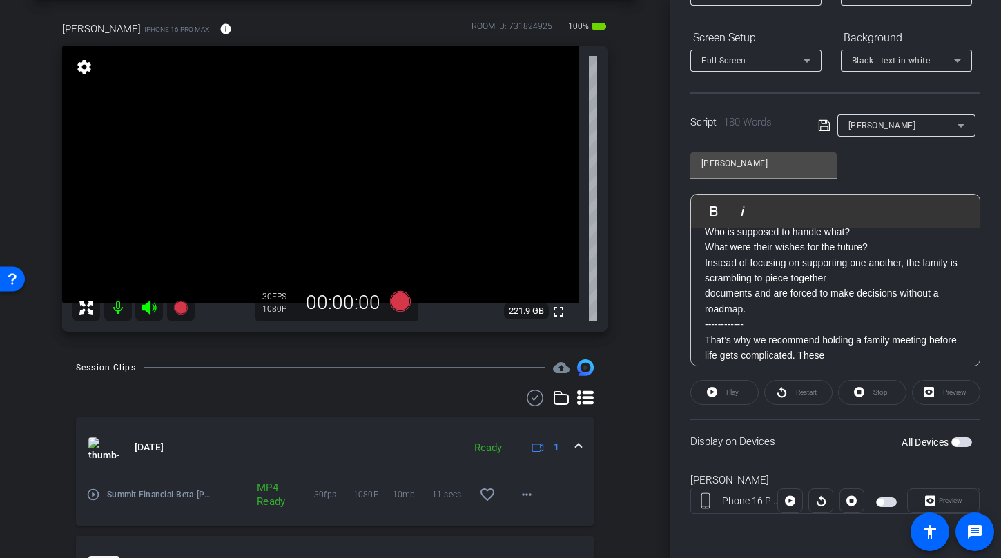 The image size is (1001, 558). Describe the element at coordinates (373, 495) in the screenshot. I see `span: 1080P` at that location.